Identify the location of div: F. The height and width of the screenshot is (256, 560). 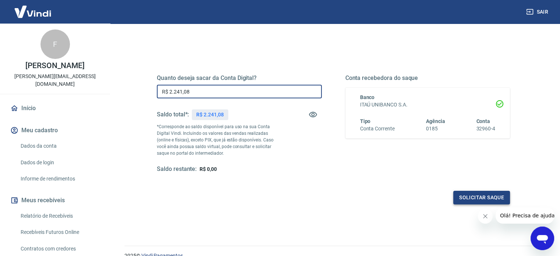
(55, 44).